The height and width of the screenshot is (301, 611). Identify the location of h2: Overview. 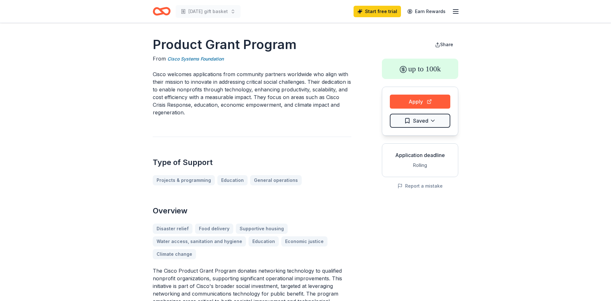
(252, 211).